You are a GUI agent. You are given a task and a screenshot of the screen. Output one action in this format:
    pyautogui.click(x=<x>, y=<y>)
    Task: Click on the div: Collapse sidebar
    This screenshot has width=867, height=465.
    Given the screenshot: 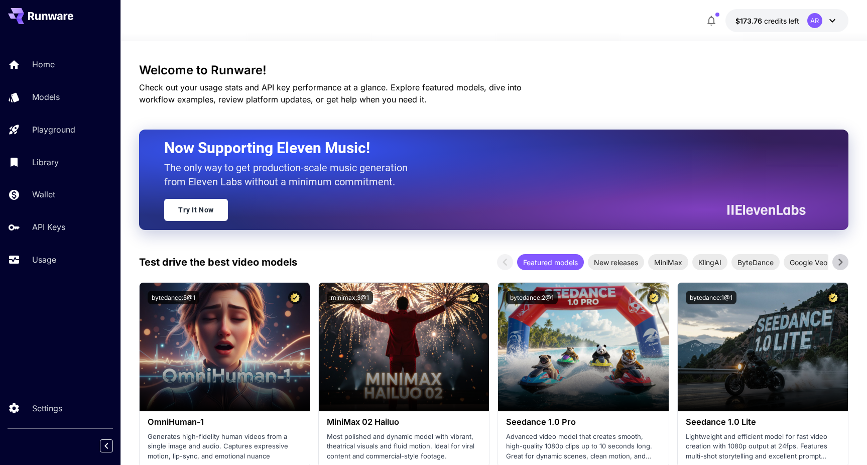 What is the action you would take?
    pyautogui.click(x=114, y=446)
    